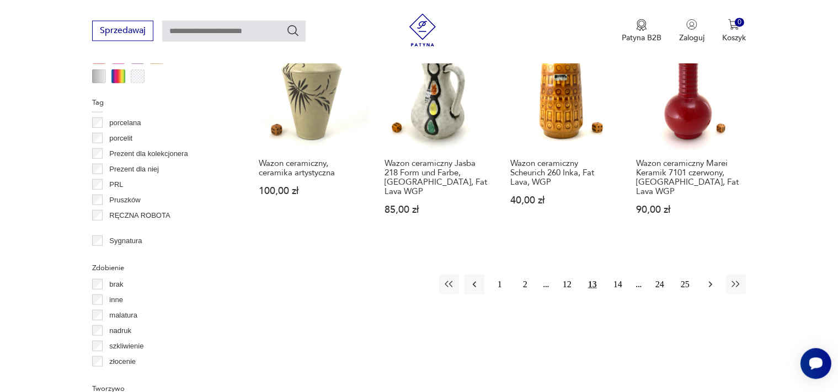  Describe the element at coordinates (293, 30) in the screenshot. I see `button: Szukaj` at that location.